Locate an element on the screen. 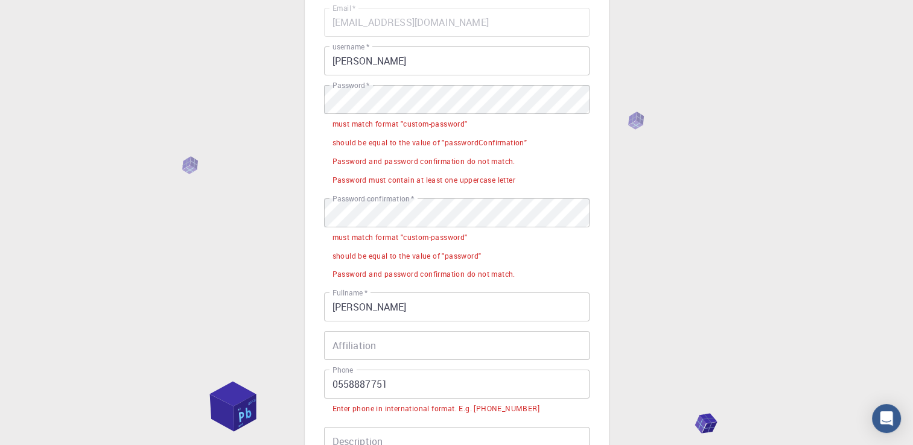 The image size is (913, 445). label: Phone is located at coordinates (343, 370).